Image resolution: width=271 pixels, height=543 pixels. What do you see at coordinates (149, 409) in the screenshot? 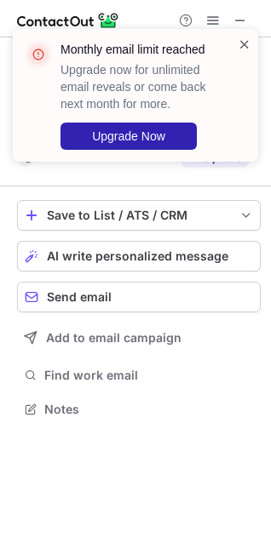
I see `span: Notes` at bounding box center [149, 409].